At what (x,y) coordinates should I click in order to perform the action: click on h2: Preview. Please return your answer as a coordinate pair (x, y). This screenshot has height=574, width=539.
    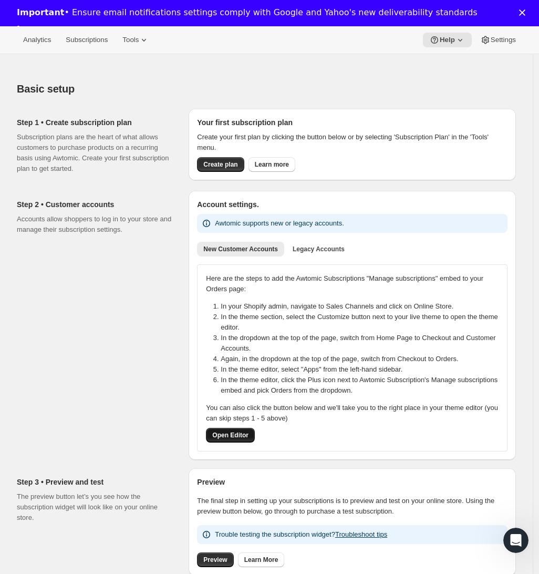
    Looking at the image, I should click on (352, 482).